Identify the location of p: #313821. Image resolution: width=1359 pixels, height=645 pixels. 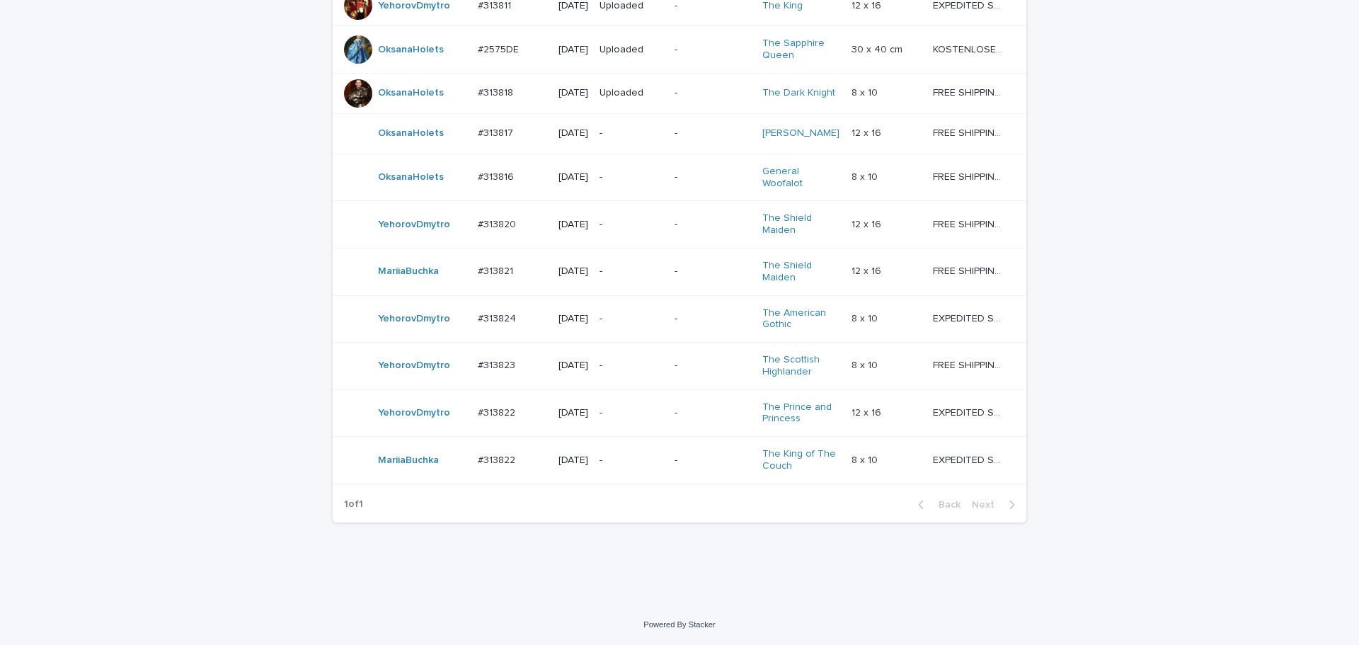
(497, 270).